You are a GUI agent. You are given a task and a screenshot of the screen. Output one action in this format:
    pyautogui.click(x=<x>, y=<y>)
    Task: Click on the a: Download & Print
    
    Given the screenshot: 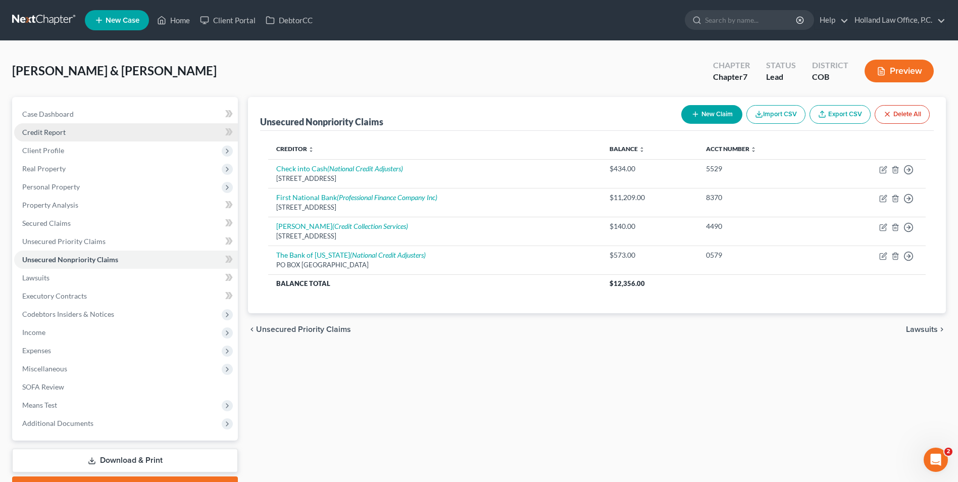 What is the action you would take?
    pyautogui.click(x=125, y=460)
    